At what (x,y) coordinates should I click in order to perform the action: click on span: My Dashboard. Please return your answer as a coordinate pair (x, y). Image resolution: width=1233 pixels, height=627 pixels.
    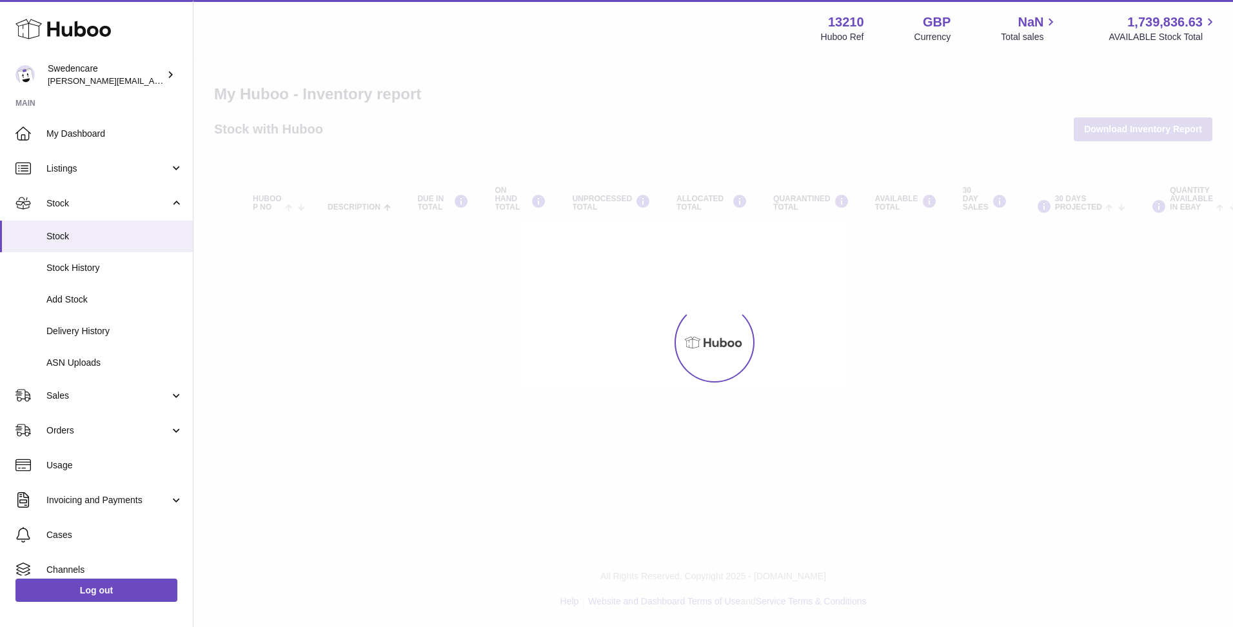
    Looking at the image, I should click on (115, 133).